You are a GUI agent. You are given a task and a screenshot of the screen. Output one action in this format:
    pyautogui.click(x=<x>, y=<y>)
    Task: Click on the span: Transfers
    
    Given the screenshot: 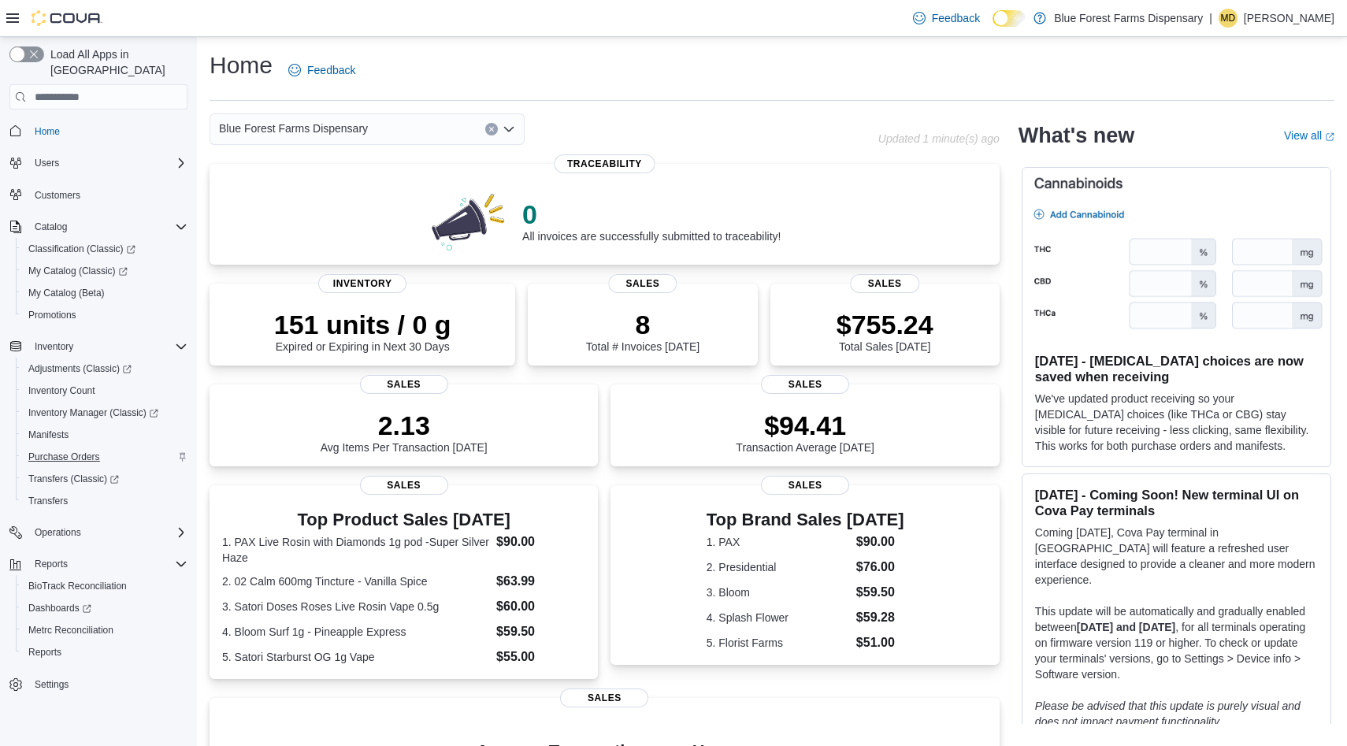 What is the action you would take?
    pyautogui.click(x=105, y=501)
    